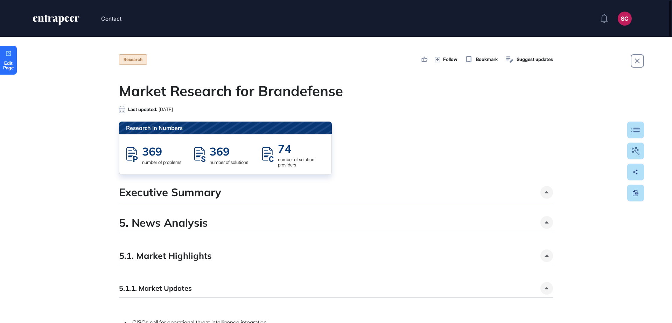  What do you see at coordinates (624, 19) in the screenshot?
I see `button: SC` at bounding box center [624, 19].